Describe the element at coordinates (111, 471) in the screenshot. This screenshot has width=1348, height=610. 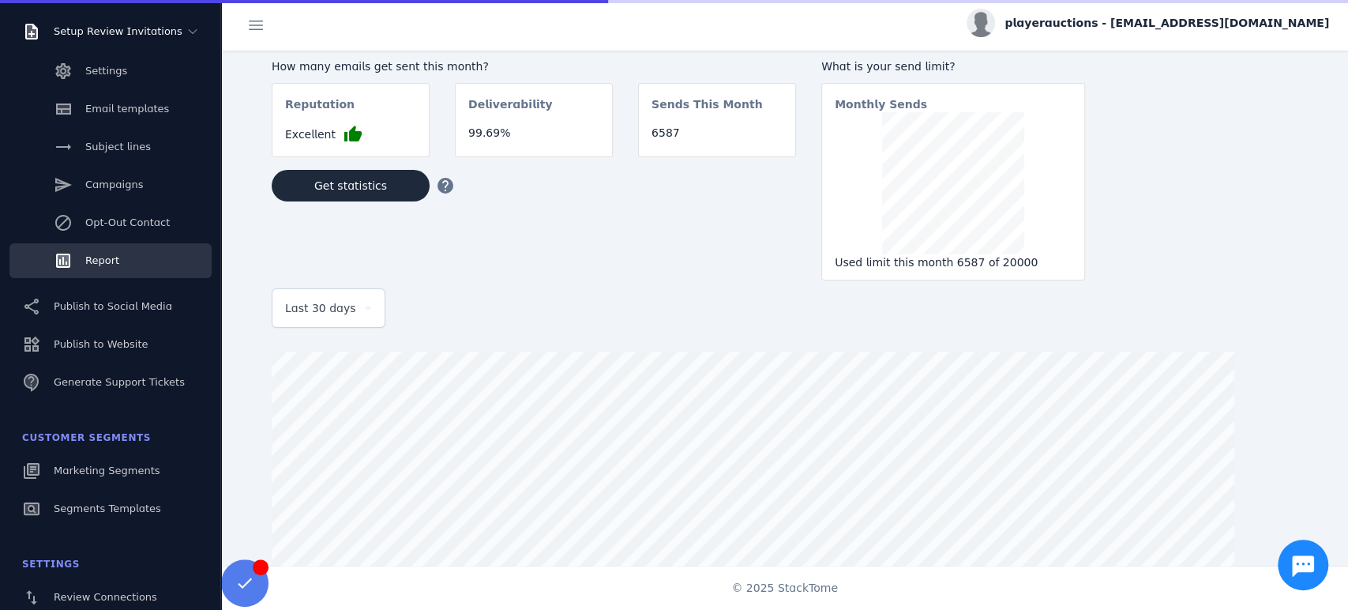
I see `a: Marketing Segments` at that location.